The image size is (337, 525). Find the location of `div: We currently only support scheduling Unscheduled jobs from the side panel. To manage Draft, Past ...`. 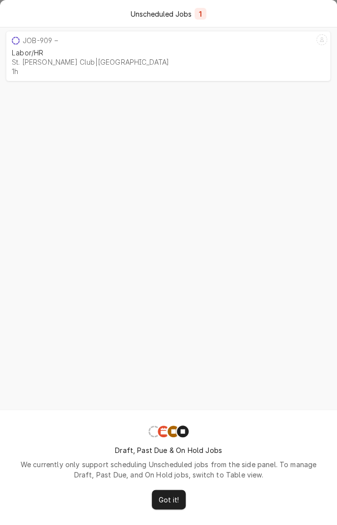

div: We currently only support scheduling Unscheduled jobs from the side panel. To manage Draft, Past ... is located at coordinates (168, 470).